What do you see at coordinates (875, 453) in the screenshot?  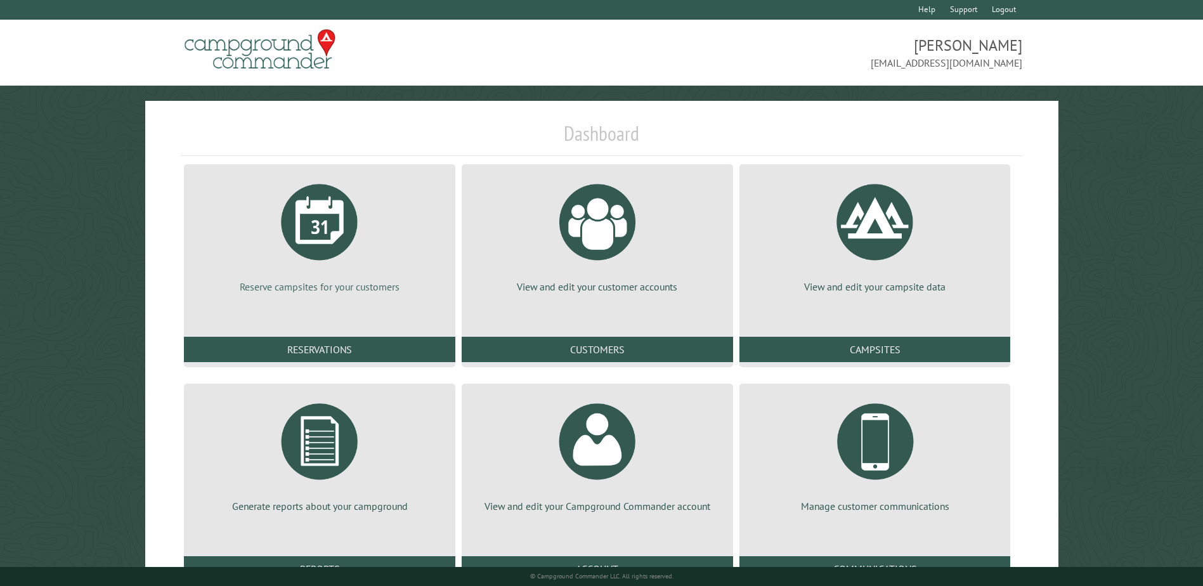 I see `a: Manage customer communications` at bounding box center [875, 453].